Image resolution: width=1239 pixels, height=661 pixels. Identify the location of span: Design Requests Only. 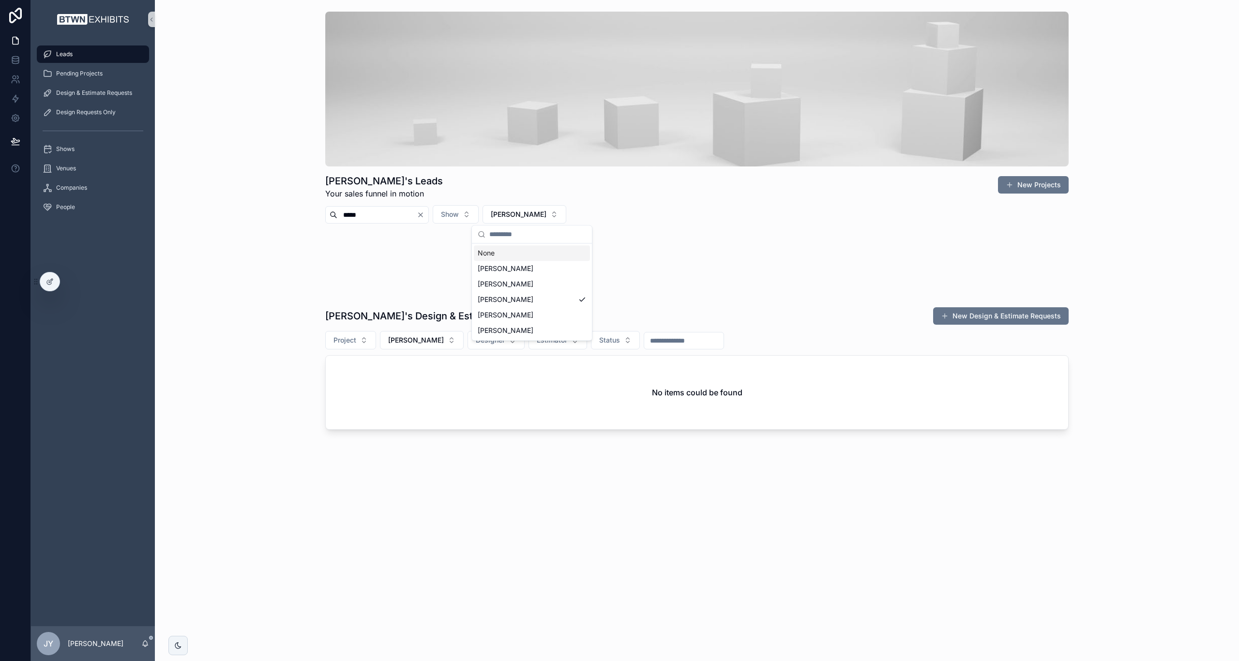
(86, 112).